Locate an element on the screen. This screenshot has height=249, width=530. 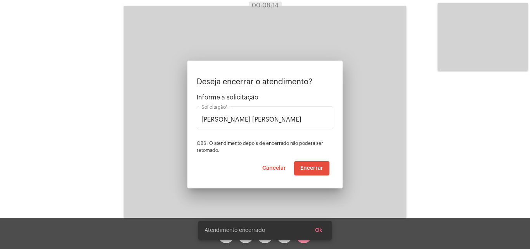
span: 00:08:14 is located at coordinates (265, 5).